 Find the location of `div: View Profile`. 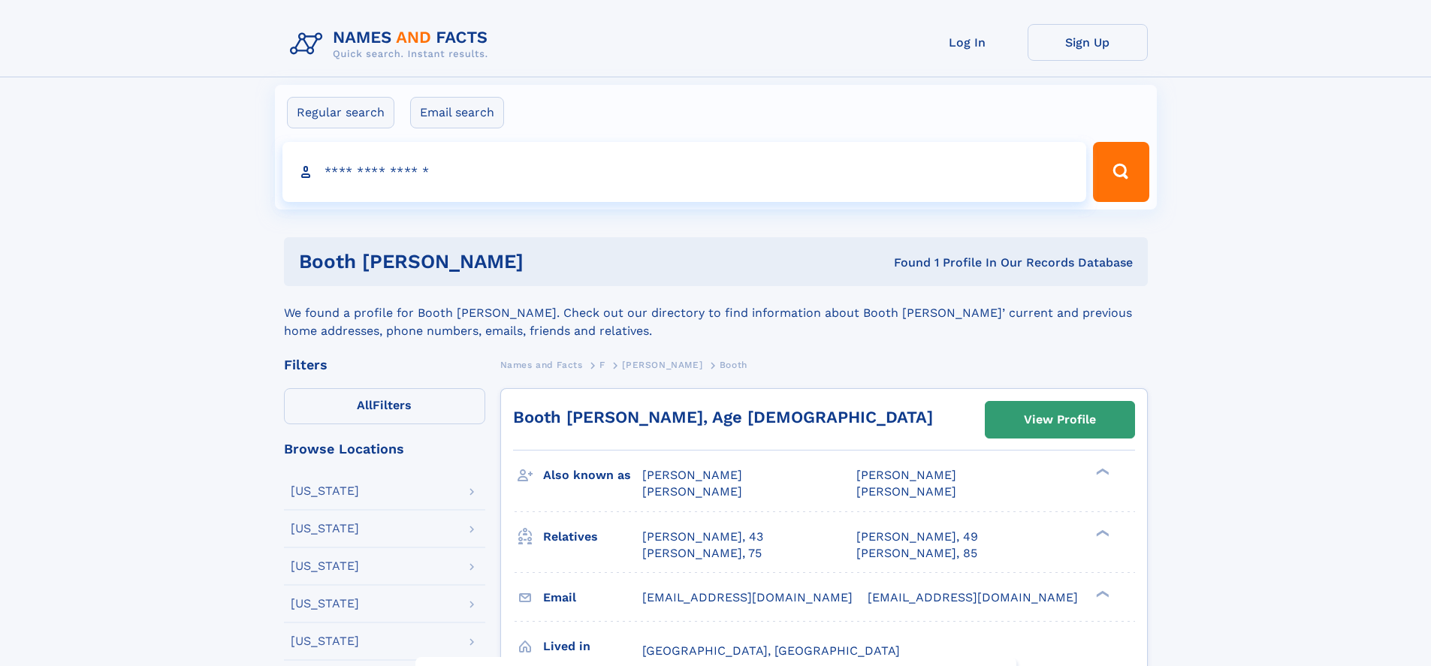

div: View Profile is located at coordinates (1060, 420).